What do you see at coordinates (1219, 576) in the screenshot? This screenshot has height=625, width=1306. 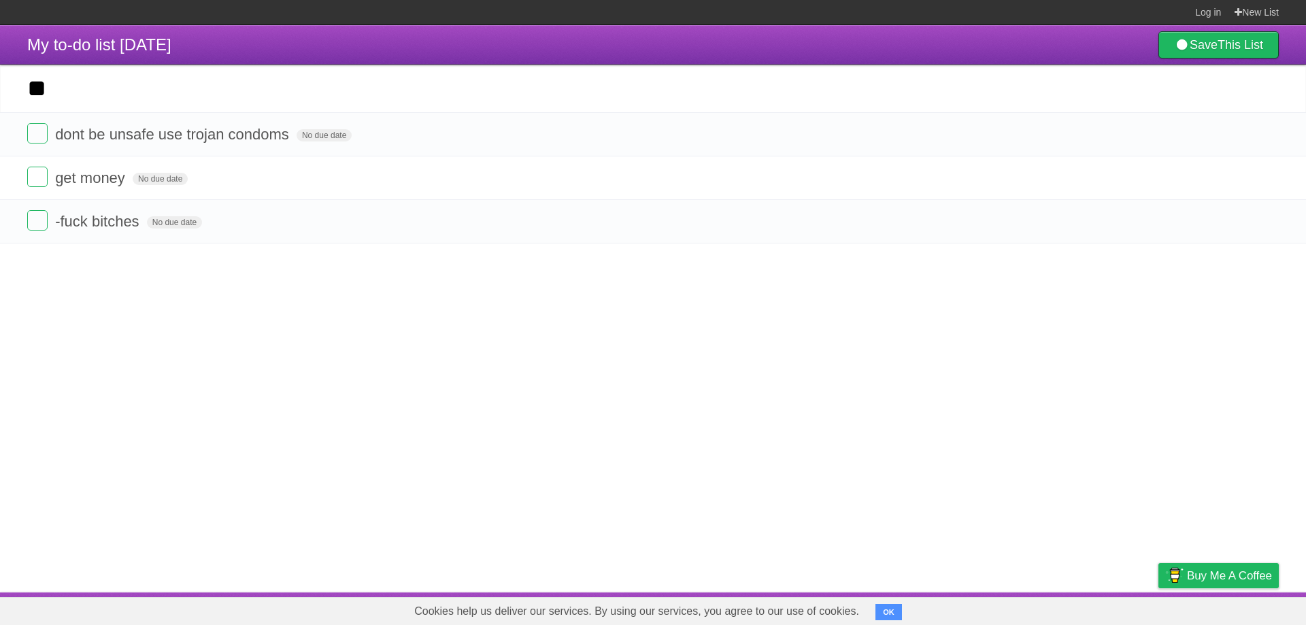 I see `a: Buy me a coffee` at bounding box center [1219, 576].